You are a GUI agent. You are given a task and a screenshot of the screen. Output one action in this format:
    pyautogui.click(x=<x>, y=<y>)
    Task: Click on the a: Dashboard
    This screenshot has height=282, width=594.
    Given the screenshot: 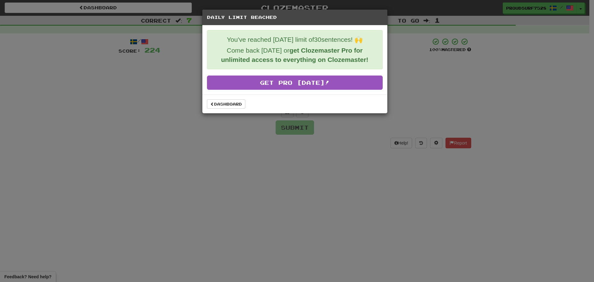 What is the action you would take?
    pyautogui.click(x=226, y=104)
    